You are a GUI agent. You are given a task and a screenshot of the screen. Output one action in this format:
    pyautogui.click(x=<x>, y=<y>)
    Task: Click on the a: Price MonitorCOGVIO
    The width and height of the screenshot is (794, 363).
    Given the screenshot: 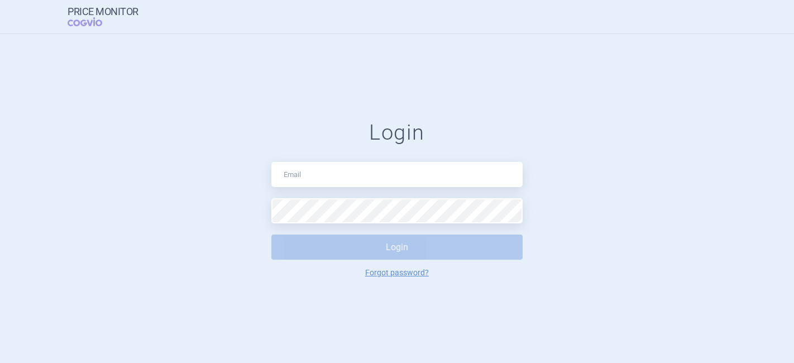 What is the action you would take?
    pyautogui.click(x=103, y=17)
    